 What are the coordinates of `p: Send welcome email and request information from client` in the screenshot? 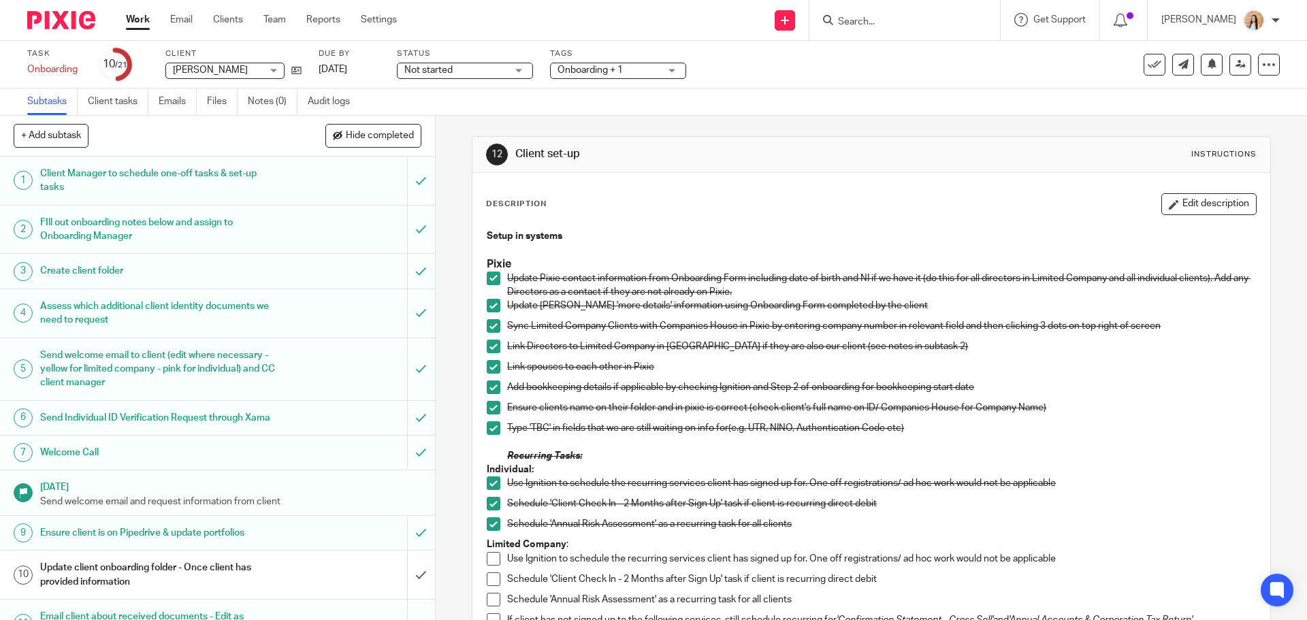 It's located at (231, 502).